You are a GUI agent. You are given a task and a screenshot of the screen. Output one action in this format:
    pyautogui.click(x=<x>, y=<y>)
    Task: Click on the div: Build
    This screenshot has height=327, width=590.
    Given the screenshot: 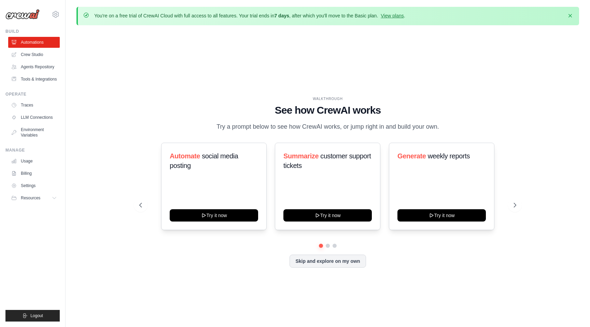 What is the action you would take?
    pyautogui.click(x=32, y=31)
    